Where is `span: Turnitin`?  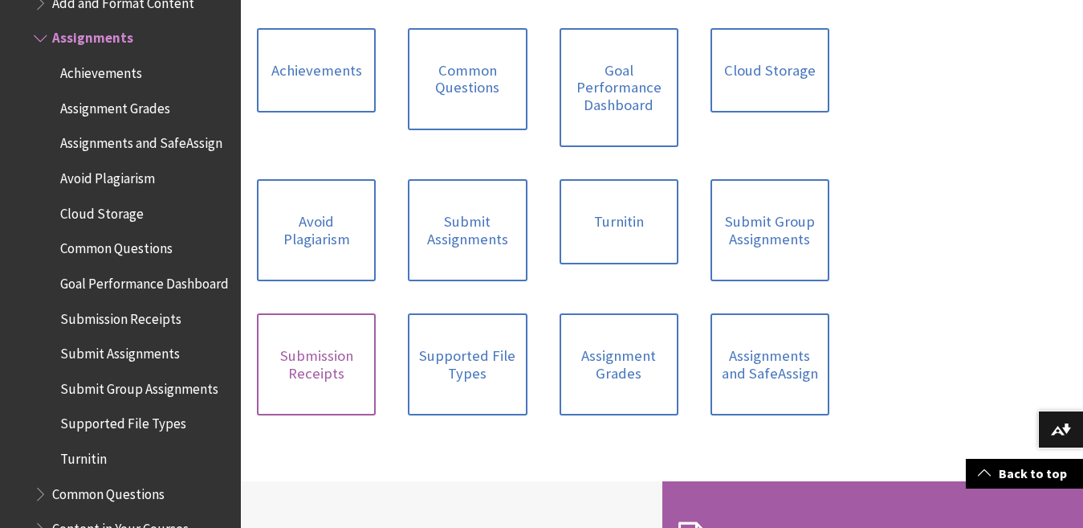
span: Turnitin is located at coordinates (84, 455).